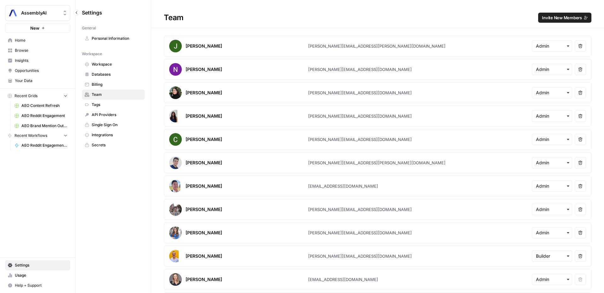 This screenshot has height=293, width=604. What do you see at coordinates (117, 125) in the screenshot?
I see `span: Single Sign On` at bounding box center [117, 125].